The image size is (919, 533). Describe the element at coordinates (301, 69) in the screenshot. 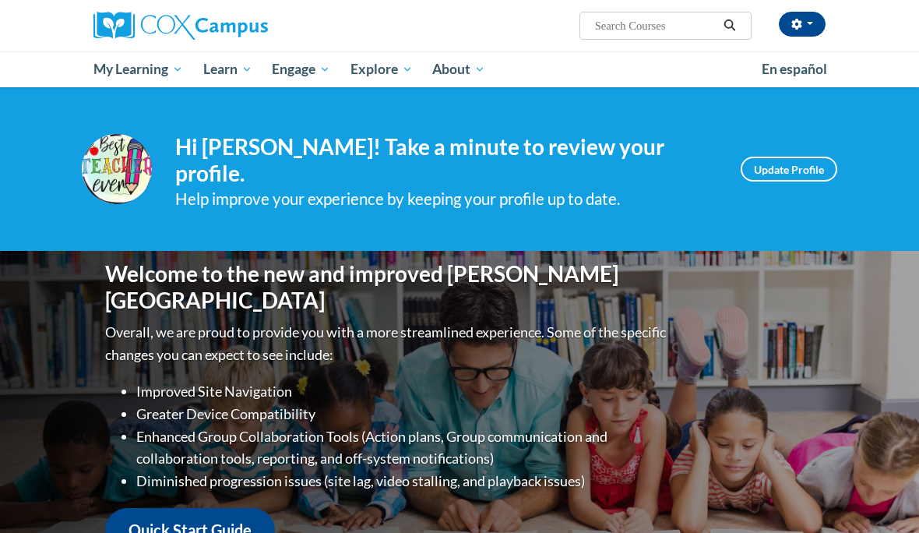

I see `a: Engage` at that location.